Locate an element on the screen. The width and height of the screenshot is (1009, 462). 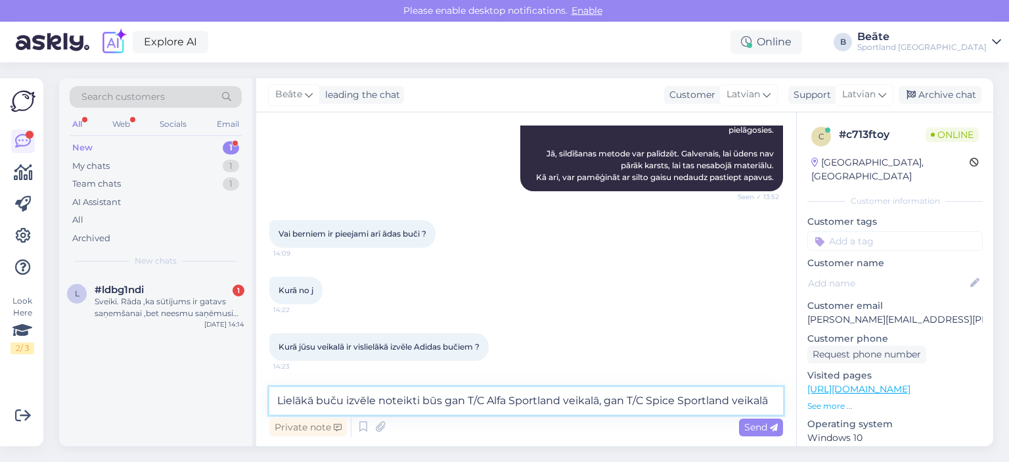
span: Search customers is located at coordinates (123, 97).